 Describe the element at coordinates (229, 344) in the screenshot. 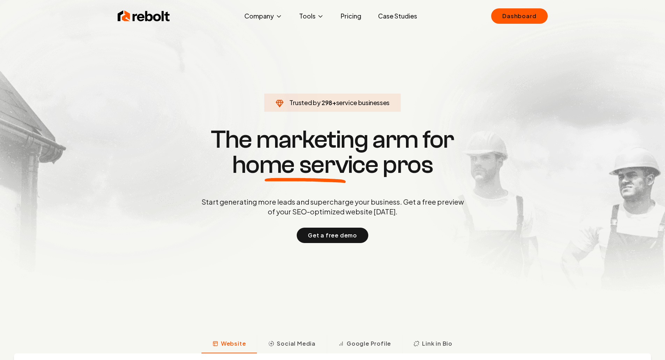

I see `button: Website` at that location.